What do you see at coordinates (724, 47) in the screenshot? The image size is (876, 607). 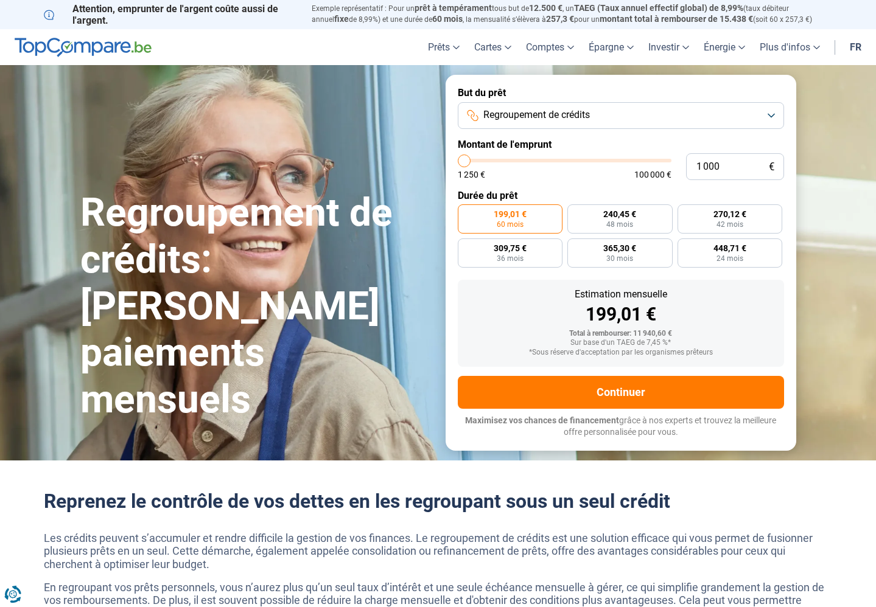 I see `a: Énergie` at bounding box center [724, 47].